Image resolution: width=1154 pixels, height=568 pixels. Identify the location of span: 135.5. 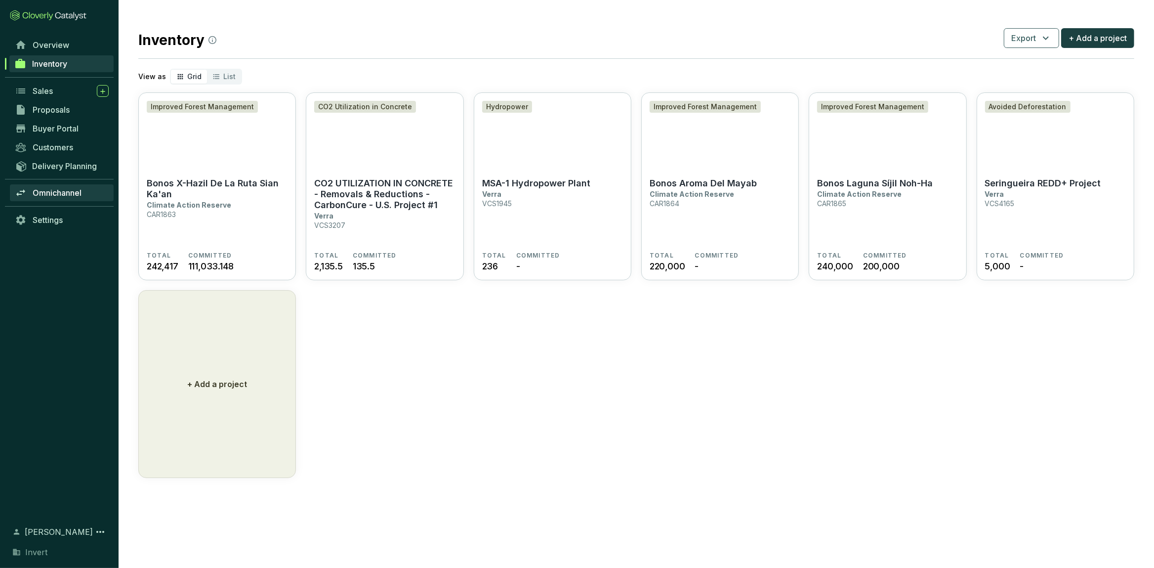
(364, 266).